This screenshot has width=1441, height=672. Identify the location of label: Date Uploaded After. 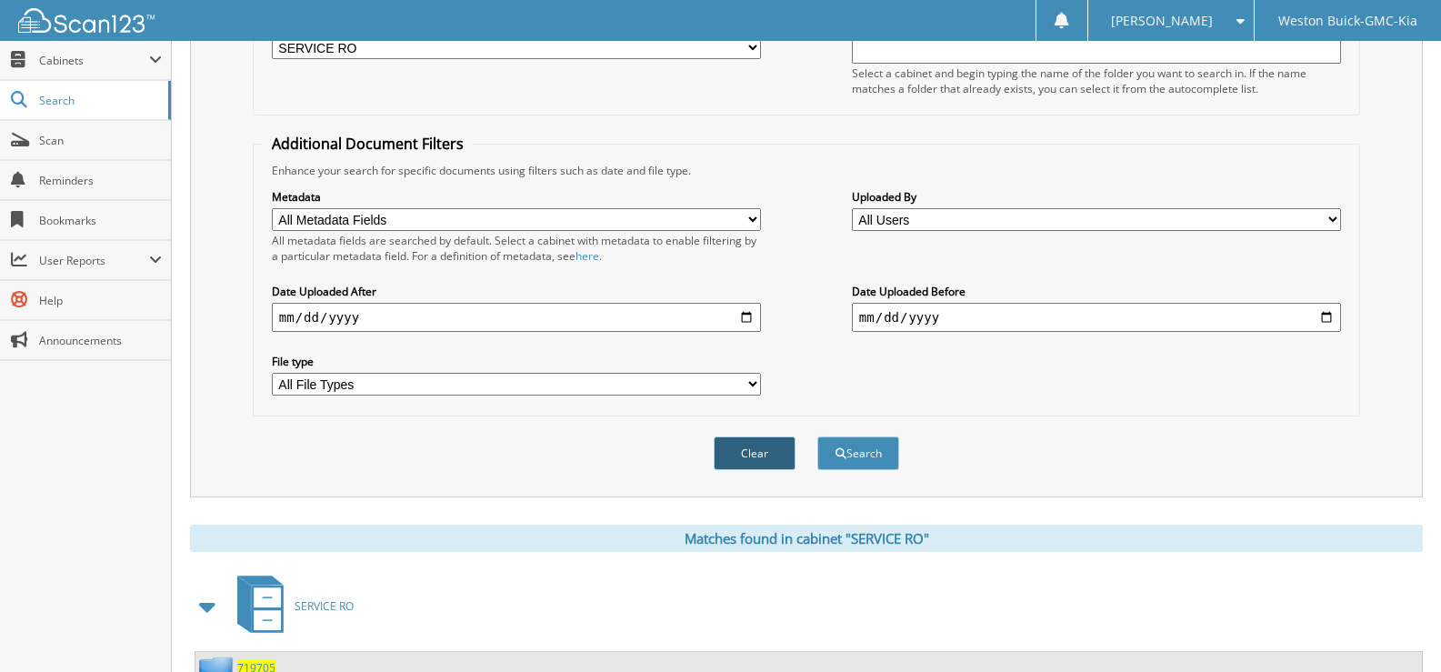
(516, 291).